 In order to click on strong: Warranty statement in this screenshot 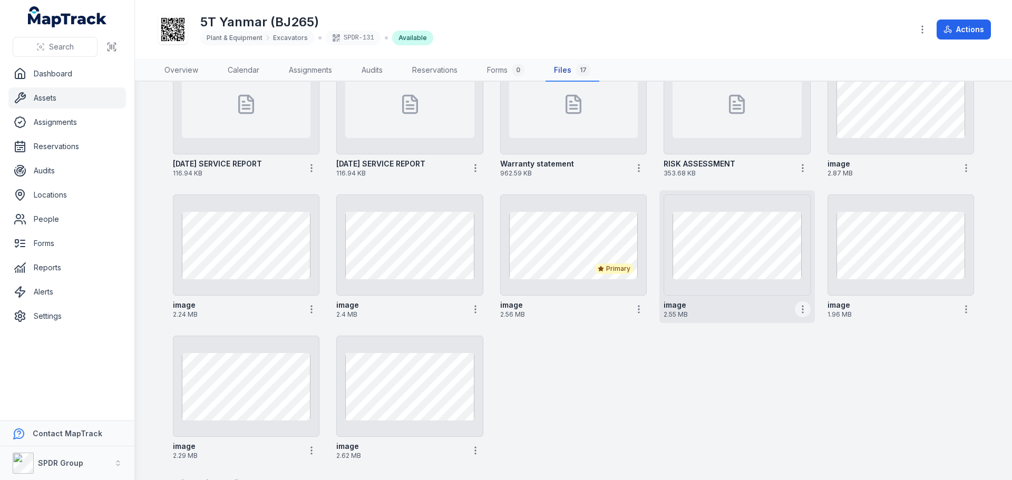, I will do `click(537, 164)`.